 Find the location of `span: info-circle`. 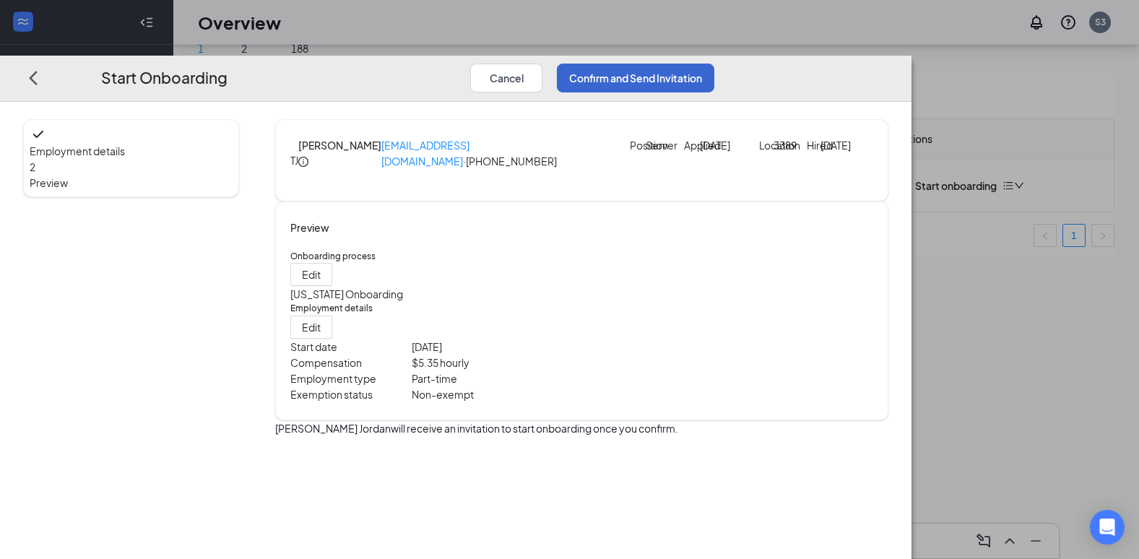

span: info-circle is located at coordinates (303, 162).